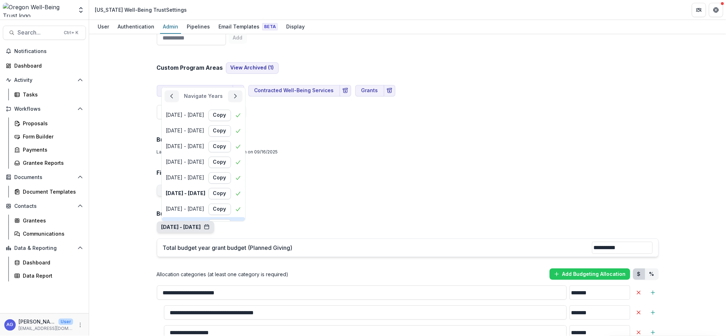  Describe the element at coordinates (44, 80) in the screenshot. I see `button: Open Activity` at that location.